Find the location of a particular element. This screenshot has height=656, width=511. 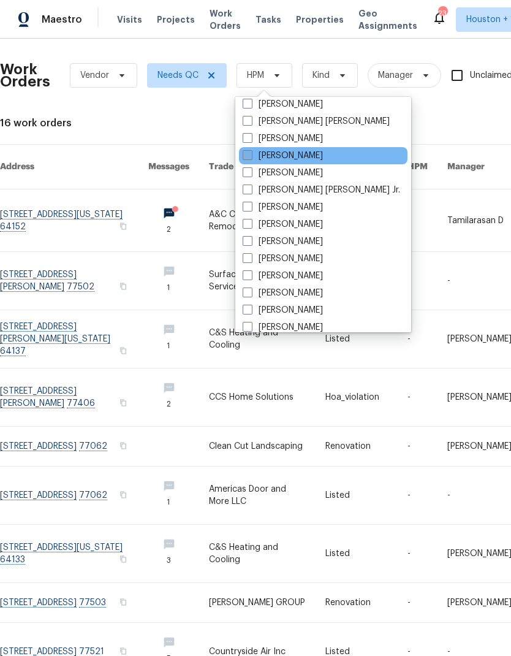

td: Surface Innovations Services LLC is located at coordinates (257, 281).